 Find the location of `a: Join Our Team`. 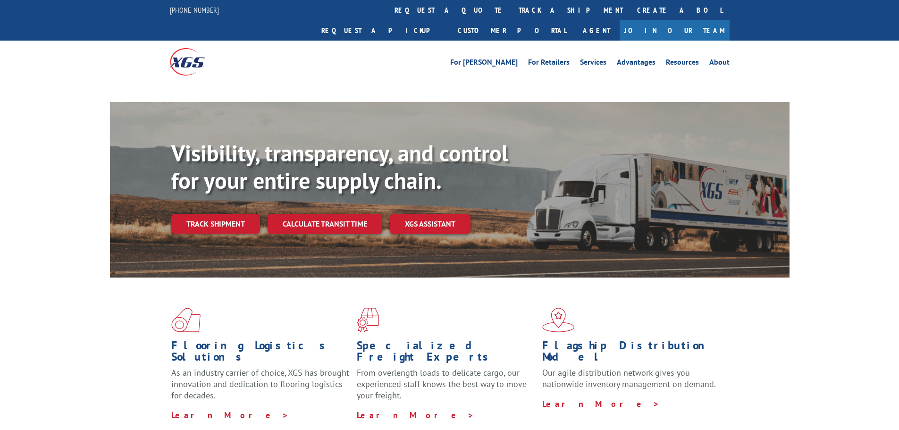

a: Join Our Team is located at coordinates (674, 30).